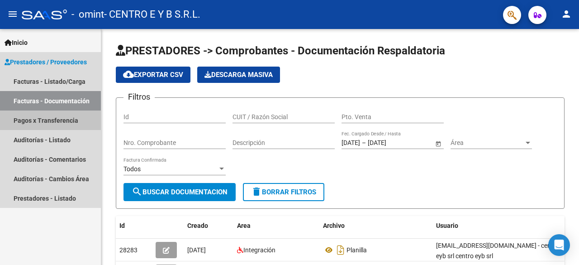 The height and width of the screenshot is (265, 579). I want to click on button: Exportar CSV, so click(153, 75).